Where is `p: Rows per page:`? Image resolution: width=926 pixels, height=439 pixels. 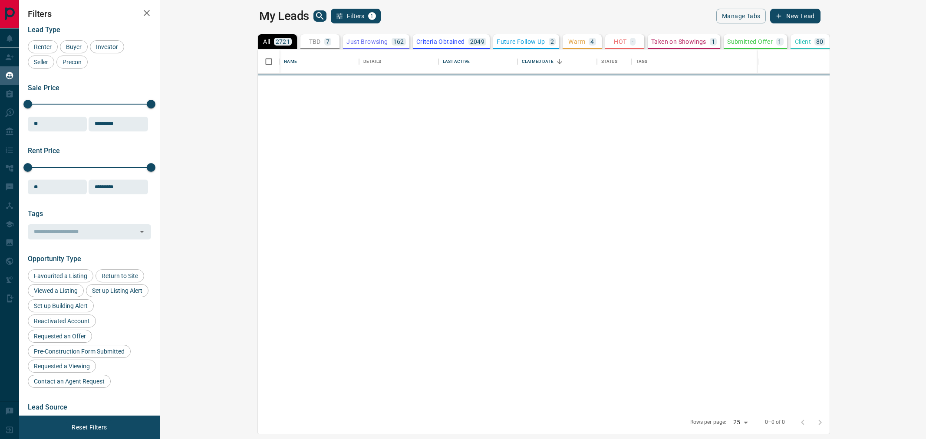
p: Rows per page: is located at coordinates (708, 422).